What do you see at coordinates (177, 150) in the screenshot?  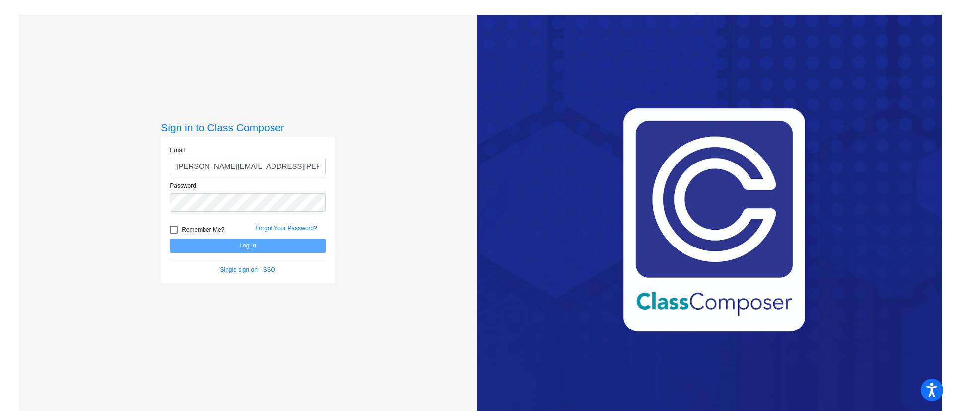 I see `label: Email` at bounding box center [177, 150].